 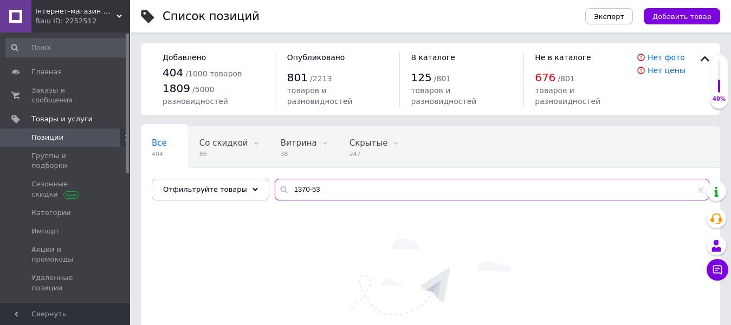 I want to click on span: Удаленные позиции, so click(x=66, y=283).